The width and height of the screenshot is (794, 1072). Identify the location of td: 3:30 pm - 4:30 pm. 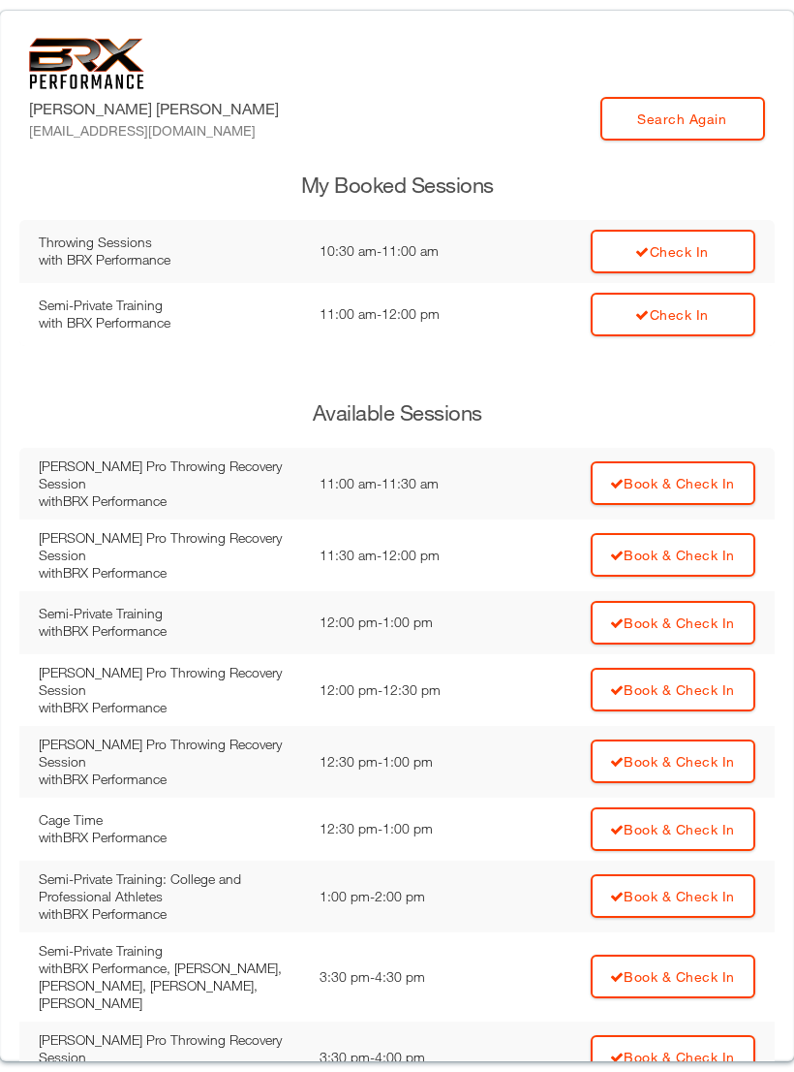
(408, 977).